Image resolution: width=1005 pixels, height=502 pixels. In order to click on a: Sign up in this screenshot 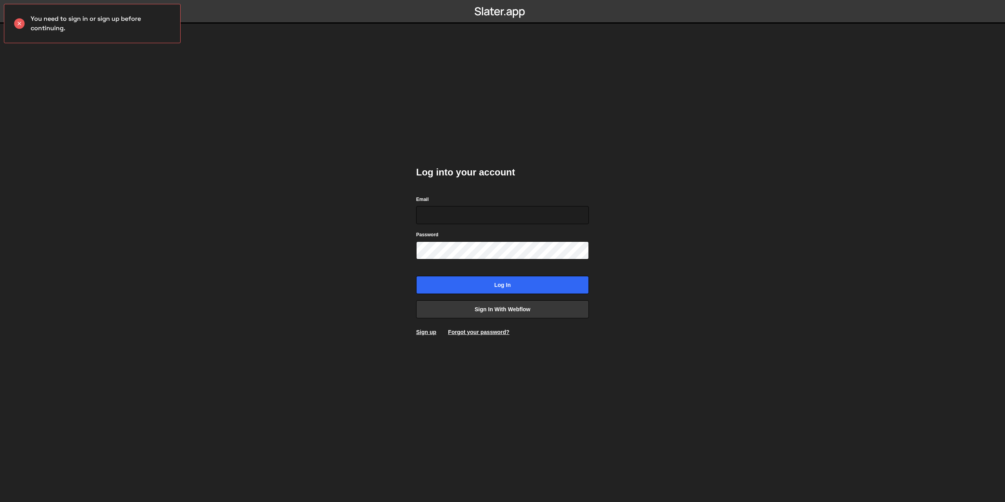, I will do `click(426, 332)`.